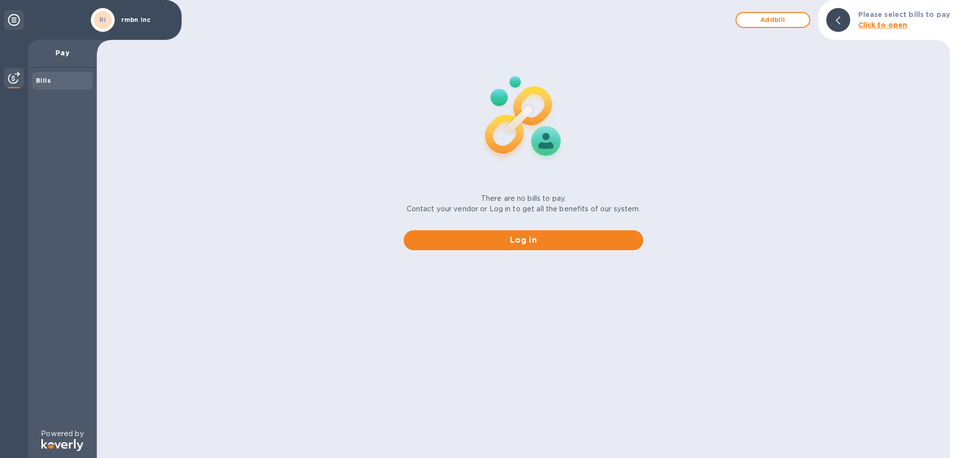  What do you see at coordinates (523, 204) in the screenshot?
I see `p: There are no bills to pay. Contact your vendor or Log in to get all the benefits of our system.` at bounding box center [523, 204].